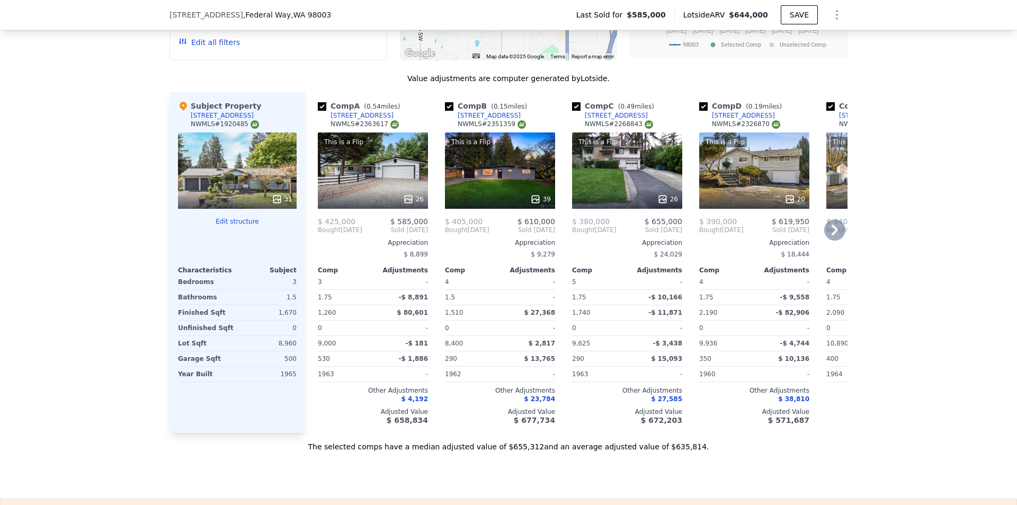 The width and height of the screenshot is (1017, 505). What do you see at coordinates (748, 15) in the screenshot?
I see `span: $644,000` at bounding box center [748, 15].